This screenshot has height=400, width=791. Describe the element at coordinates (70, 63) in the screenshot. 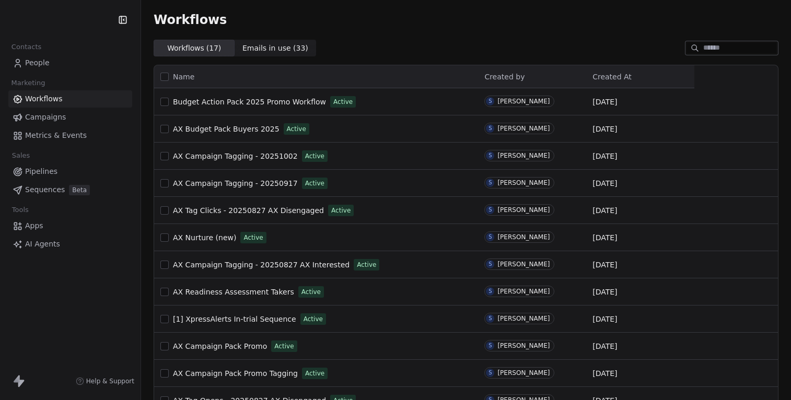

I see `a: People` at that location.